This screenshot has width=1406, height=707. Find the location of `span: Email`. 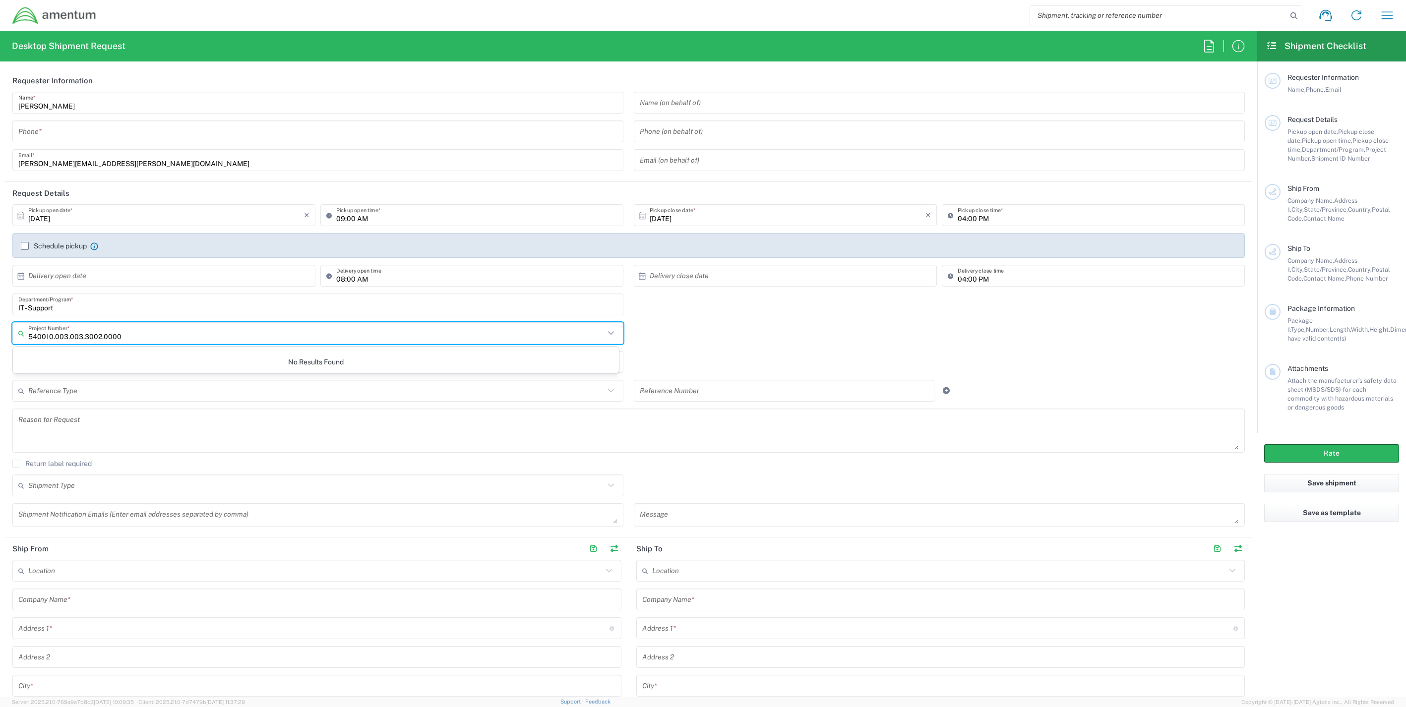

span: Email is located at coordinates (1333, 89).